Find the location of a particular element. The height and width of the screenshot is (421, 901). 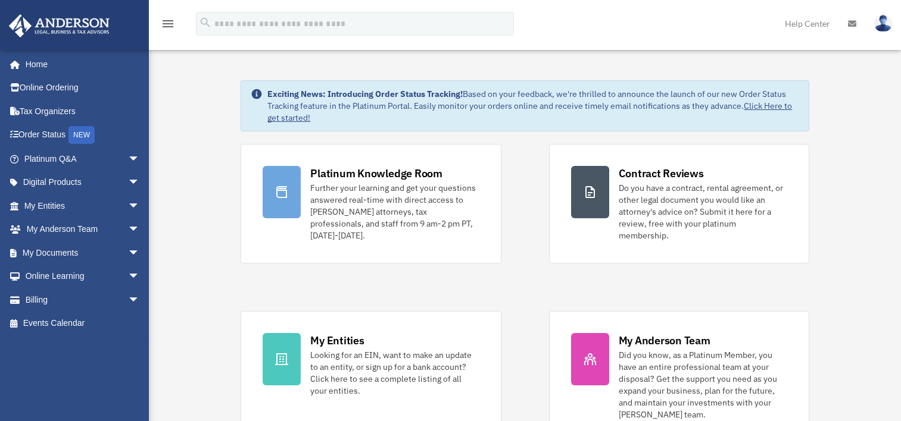

div: Do you have a contract, rental agreement, or other legal document you would like an attorney's ad... is located at coordinates (702, 212).